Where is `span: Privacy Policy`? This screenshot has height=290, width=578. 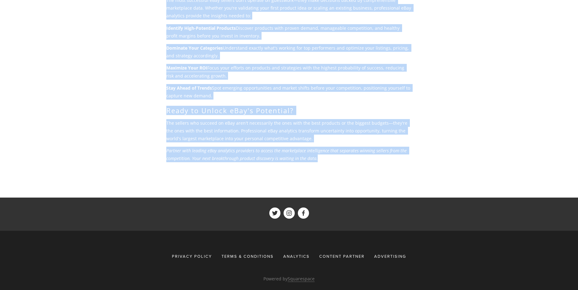
span: Privacy Policy is located at coordinates (192, 256).